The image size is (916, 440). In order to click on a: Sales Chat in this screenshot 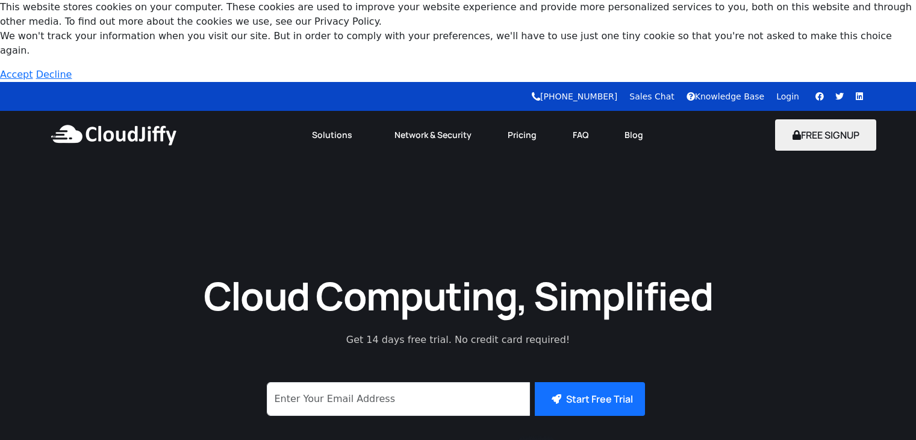, I will do `click(652, 96)`.